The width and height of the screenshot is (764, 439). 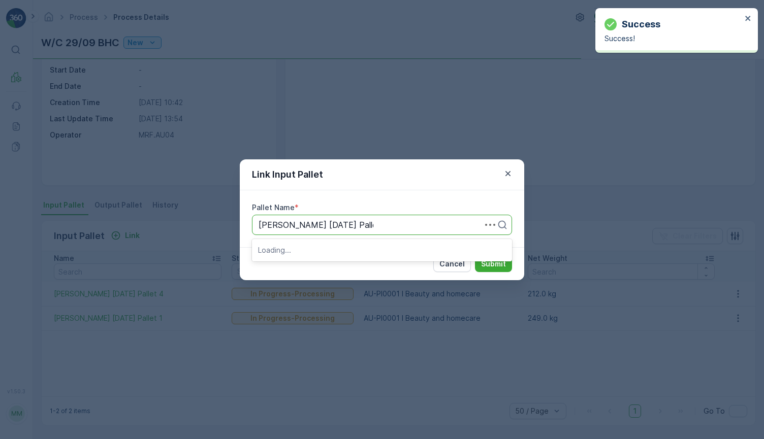 I want to click on button: close, so click(x=748, y=19).